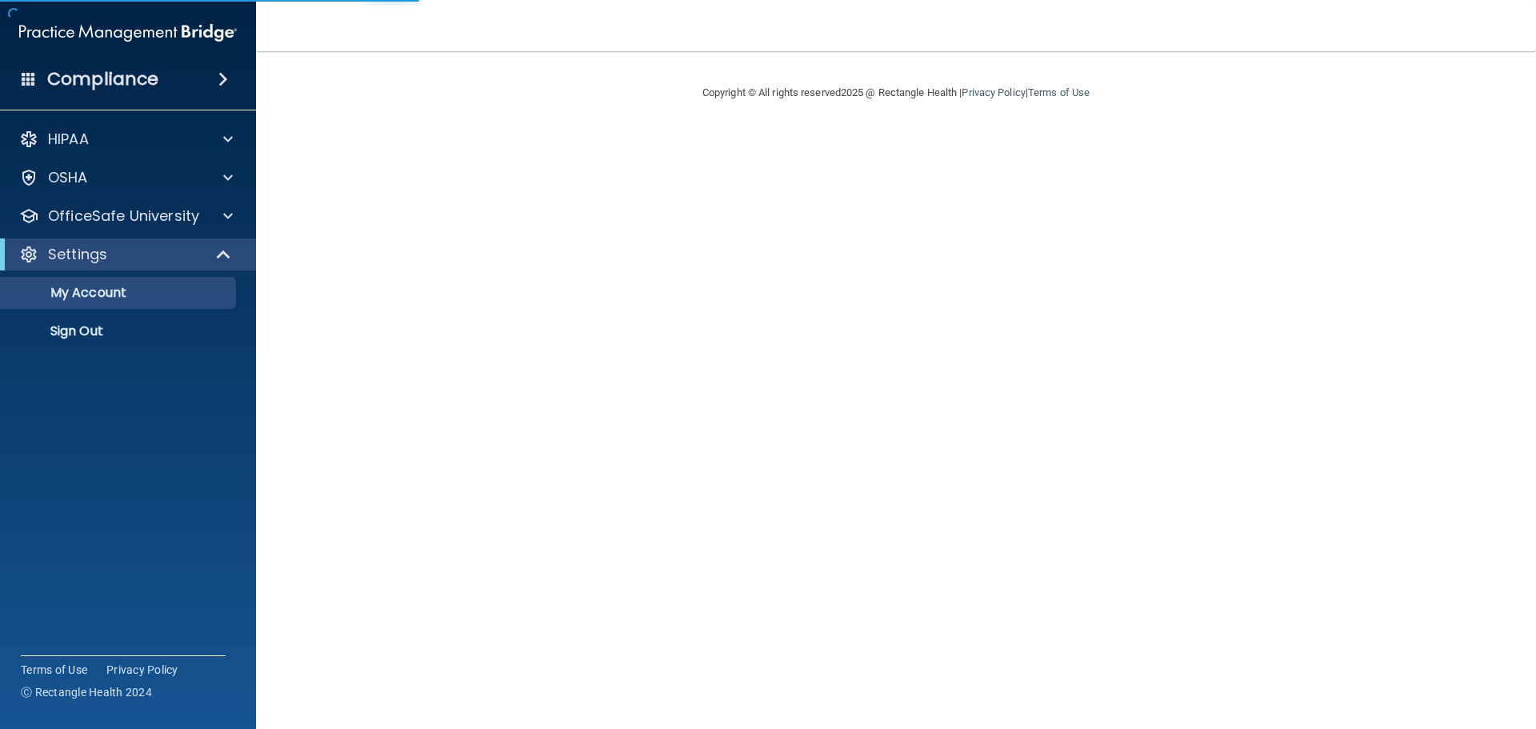 The width and height of the screenshot is (1536, 729). What do you see at coordinates (68, 139) in the screenshot?
I see `p: HIPAA` at bounding box center [68, 139].